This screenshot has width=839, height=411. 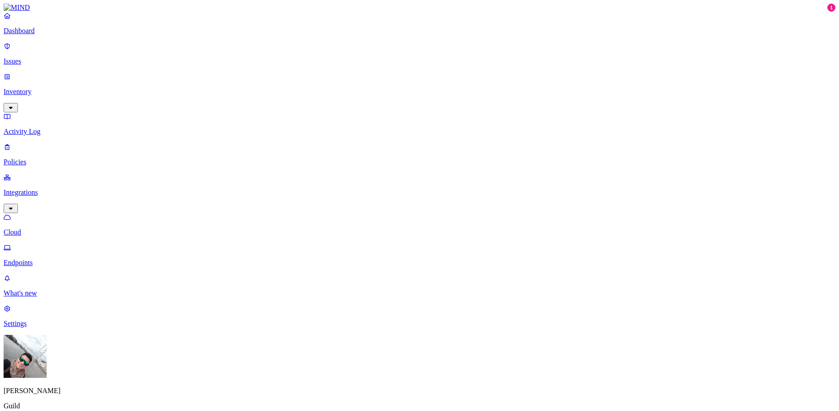 What do you see at coordinates (419, 61) in the screenshot?
I see `p: Issues` at bounding box center [419, 61].